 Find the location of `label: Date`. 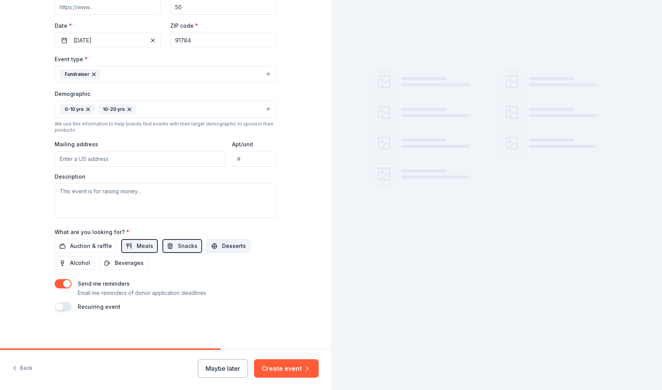

label: Date is located at coordinates (108, 26).